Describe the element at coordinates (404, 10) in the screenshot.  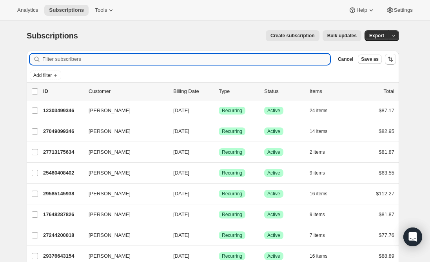
I see `span: Settings` at that location.